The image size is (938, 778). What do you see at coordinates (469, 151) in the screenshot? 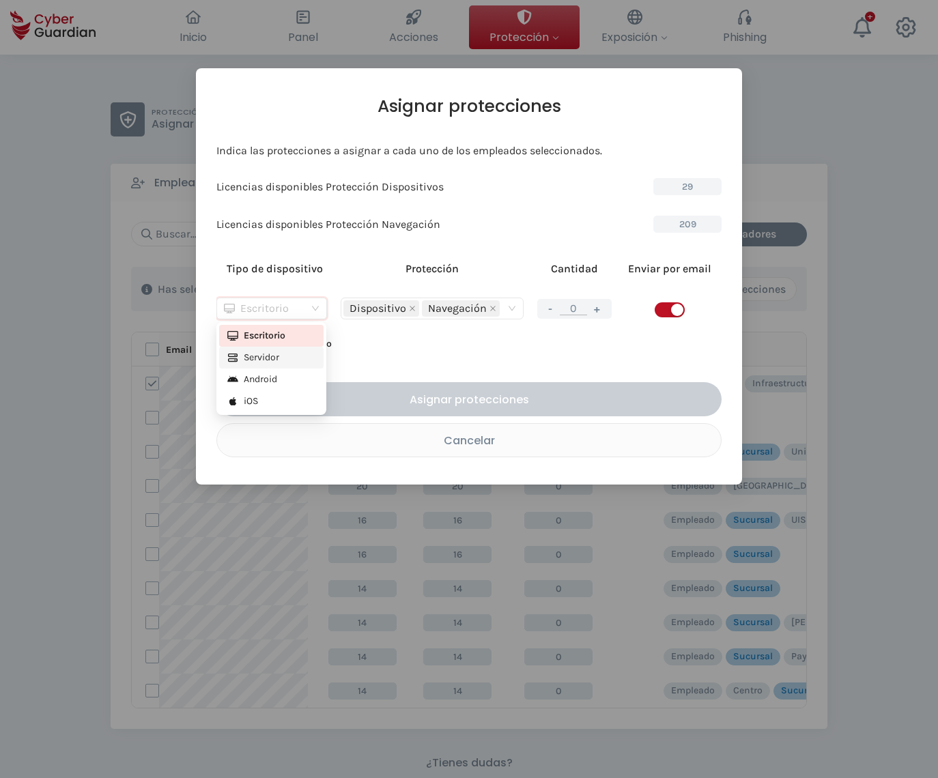
I see `p: Indica las protecciones a asignar a cada uno de los empleados seleccionados.` at bounding box center [469, 151].